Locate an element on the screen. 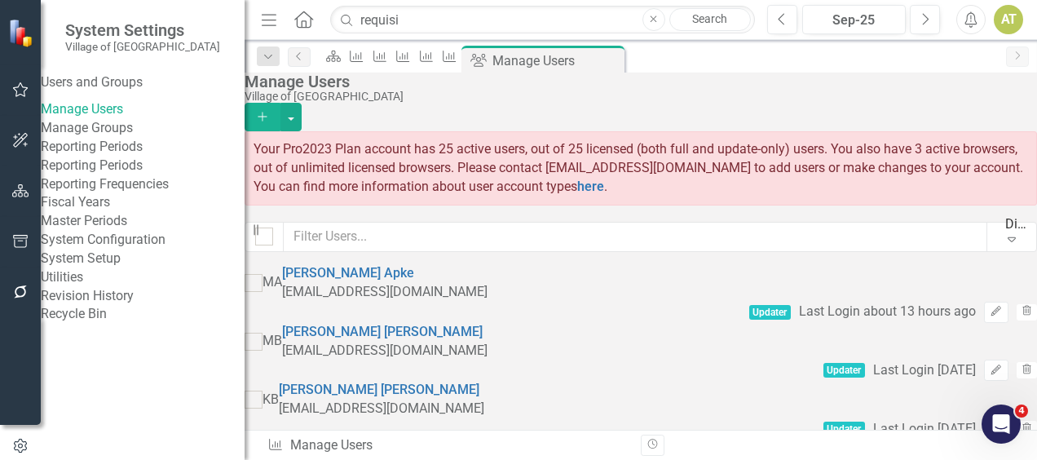 This screenshot has height=460, width=1037. button: AT is located at coordinates (1008, 20).